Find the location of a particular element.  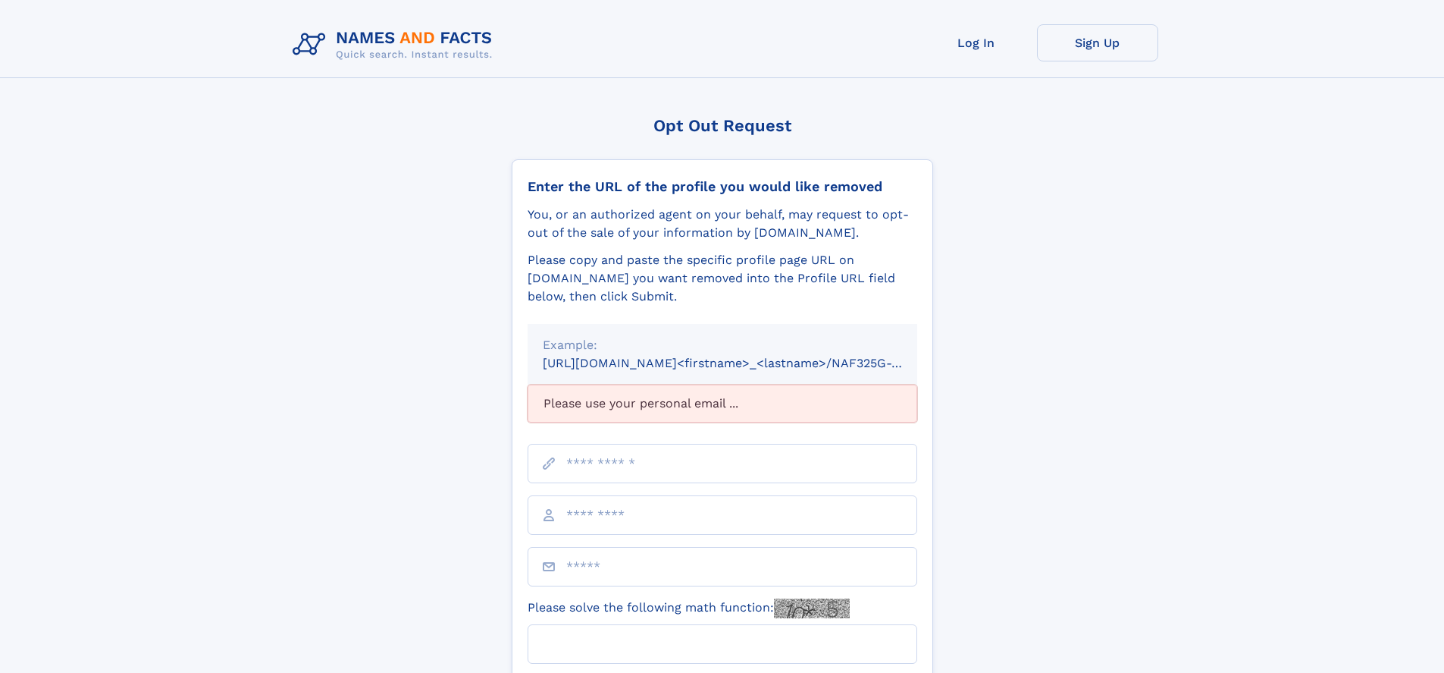

label: Please solve the following math function: is located at coordinates (688, 608).